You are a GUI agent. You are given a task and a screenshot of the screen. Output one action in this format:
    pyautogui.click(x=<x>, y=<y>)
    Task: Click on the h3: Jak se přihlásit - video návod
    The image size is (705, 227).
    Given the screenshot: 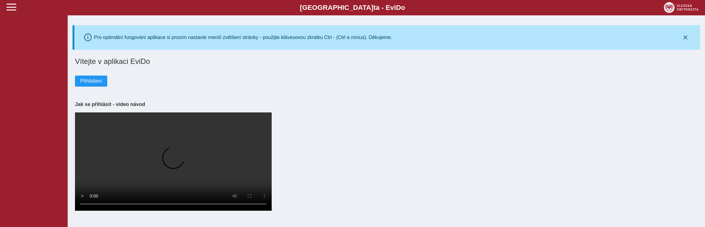 What is the action you would take?
    pyautogui.click(x=386, y=104)
    